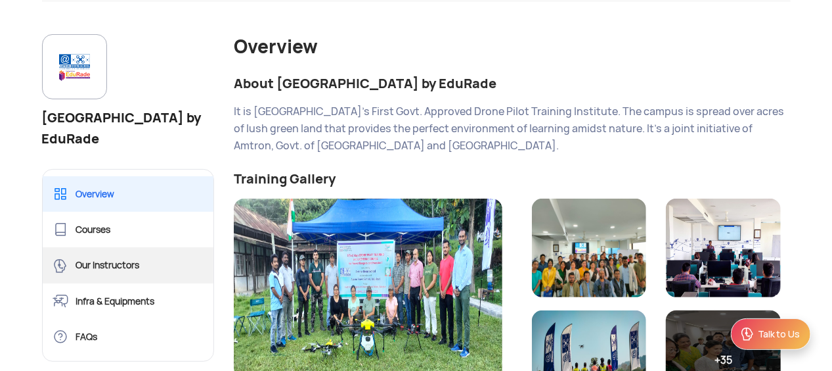 This screenshot has width=832, height=371. I want to click on a: Our Instructors, so click(128, 265).